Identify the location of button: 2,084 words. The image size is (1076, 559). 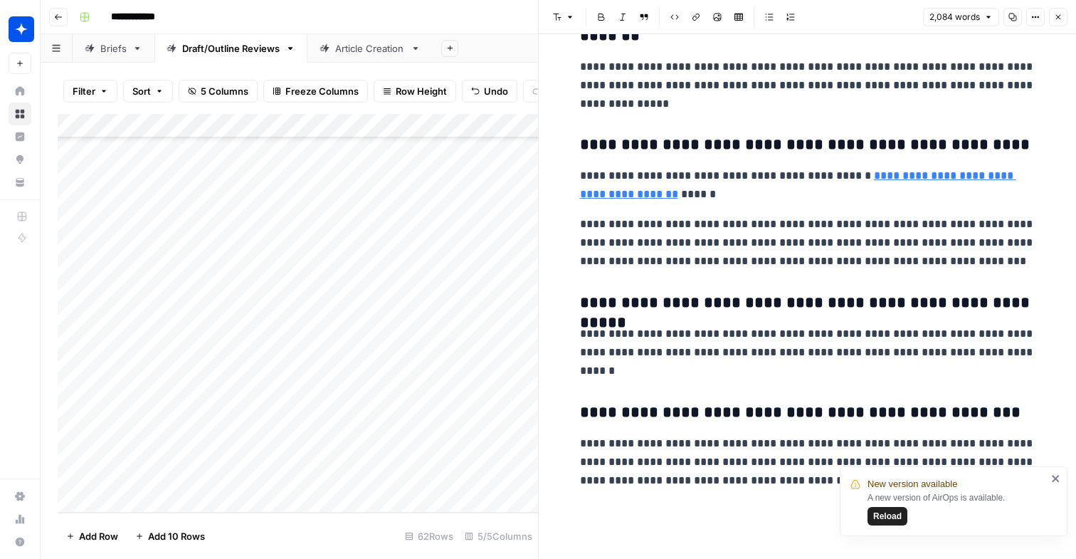
(961, 17).